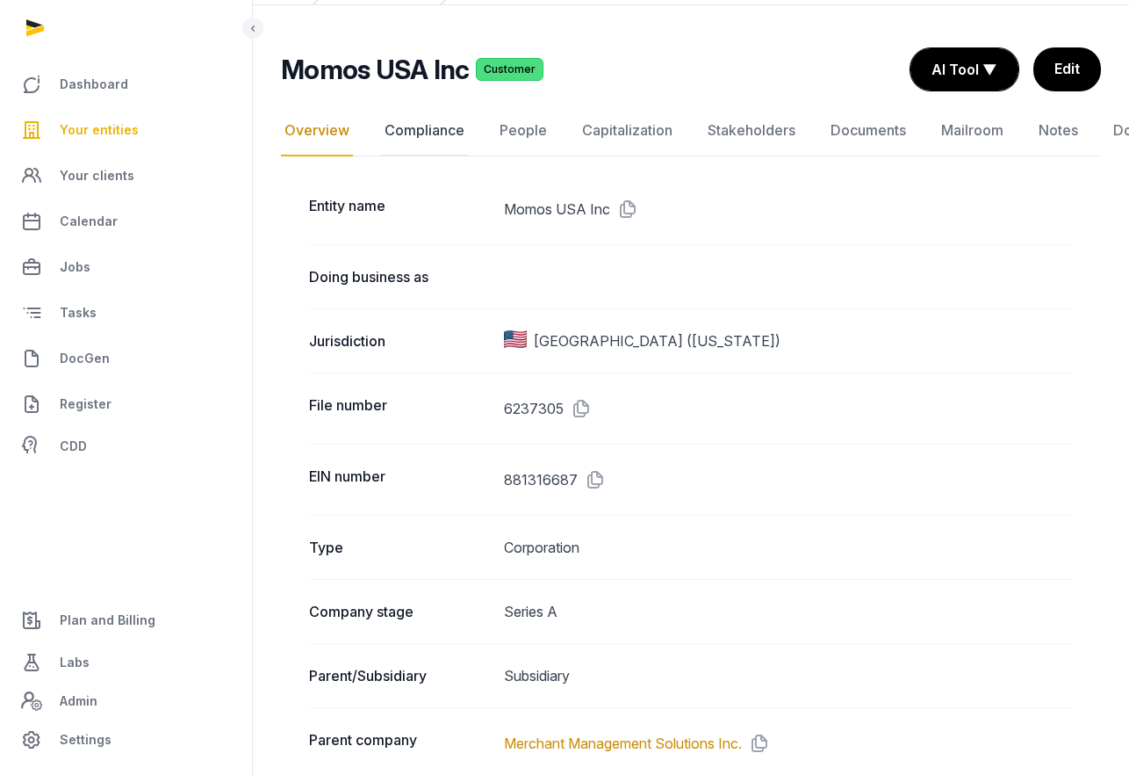 The width and height of the screenshot is (1129, 775). What do you see at coordinates (99, 130) in the screenshot?
I see `span: Your entities` at bounding box center [99, 130].